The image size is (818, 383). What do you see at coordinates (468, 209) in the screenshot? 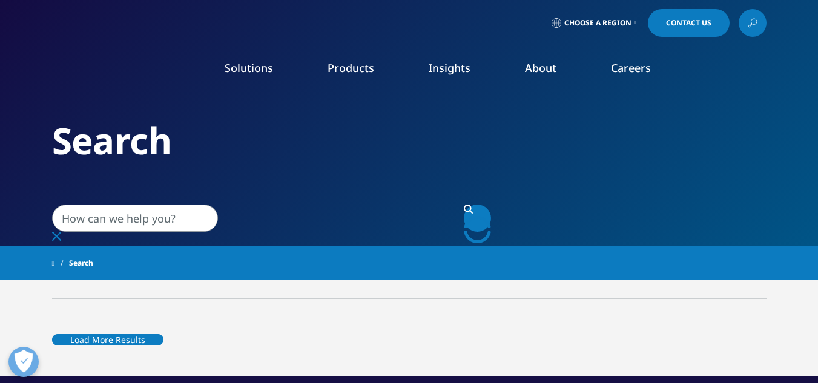
I see `svg: Search` at bounding box center [468, 209].